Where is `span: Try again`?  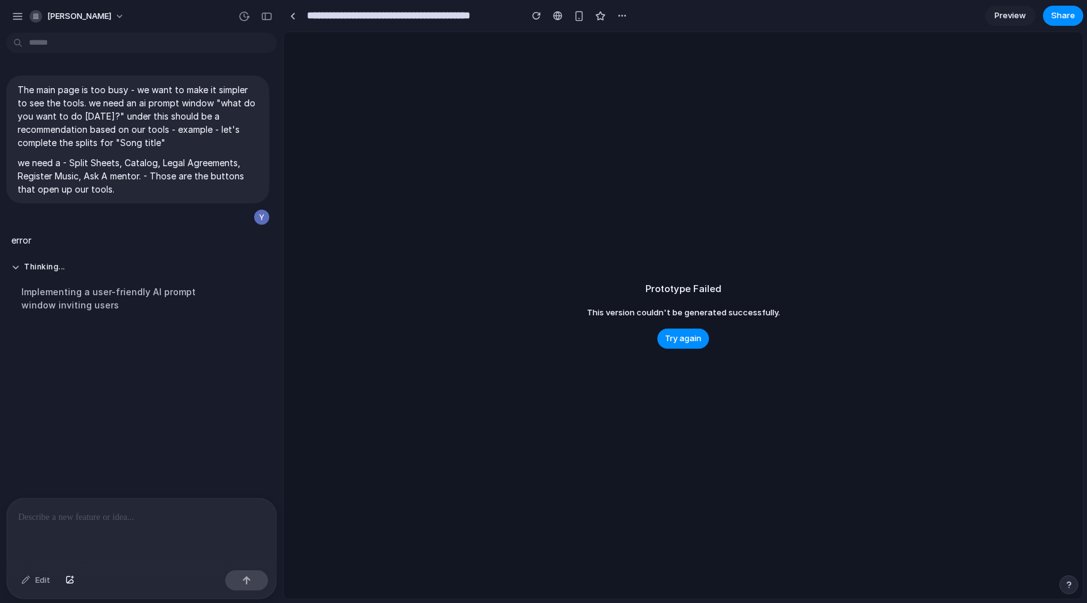 span: Try again is located at coordinates (683, 339).